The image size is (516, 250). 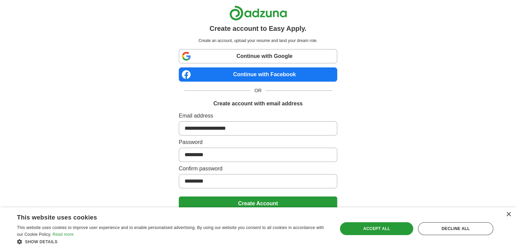 What do you see at coordinates (170, 231) in the screenshot?
I see `span: This website uses cookies to improve user experience and to enable personalised advertising. By u...` at bounding box center [170, 231].